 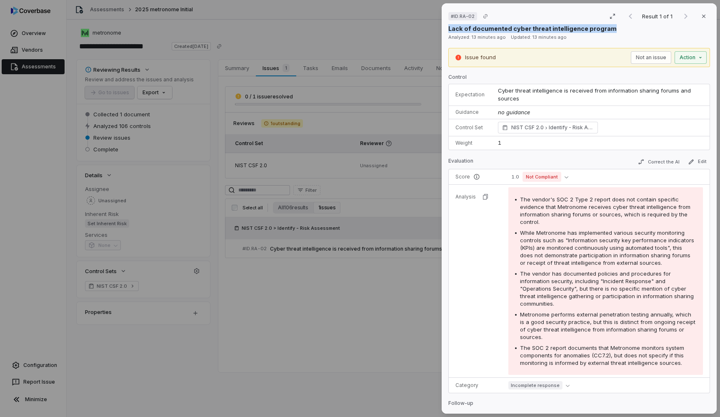 What do you see at coordinates (486, 16) in the screenshot?
I see `button: Copy link` at bounding box center [486, 16].